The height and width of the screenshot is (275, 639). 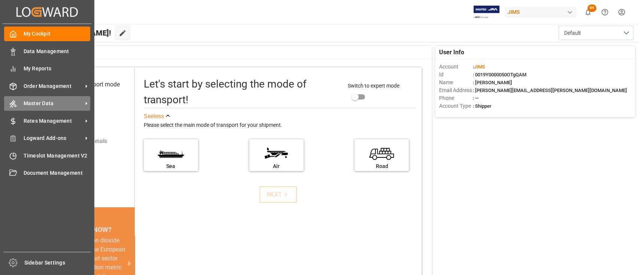 What do you see at coordinates (456, 90) in the screenshot?
I see `span: Email Address` at bounding box center [456, 90].